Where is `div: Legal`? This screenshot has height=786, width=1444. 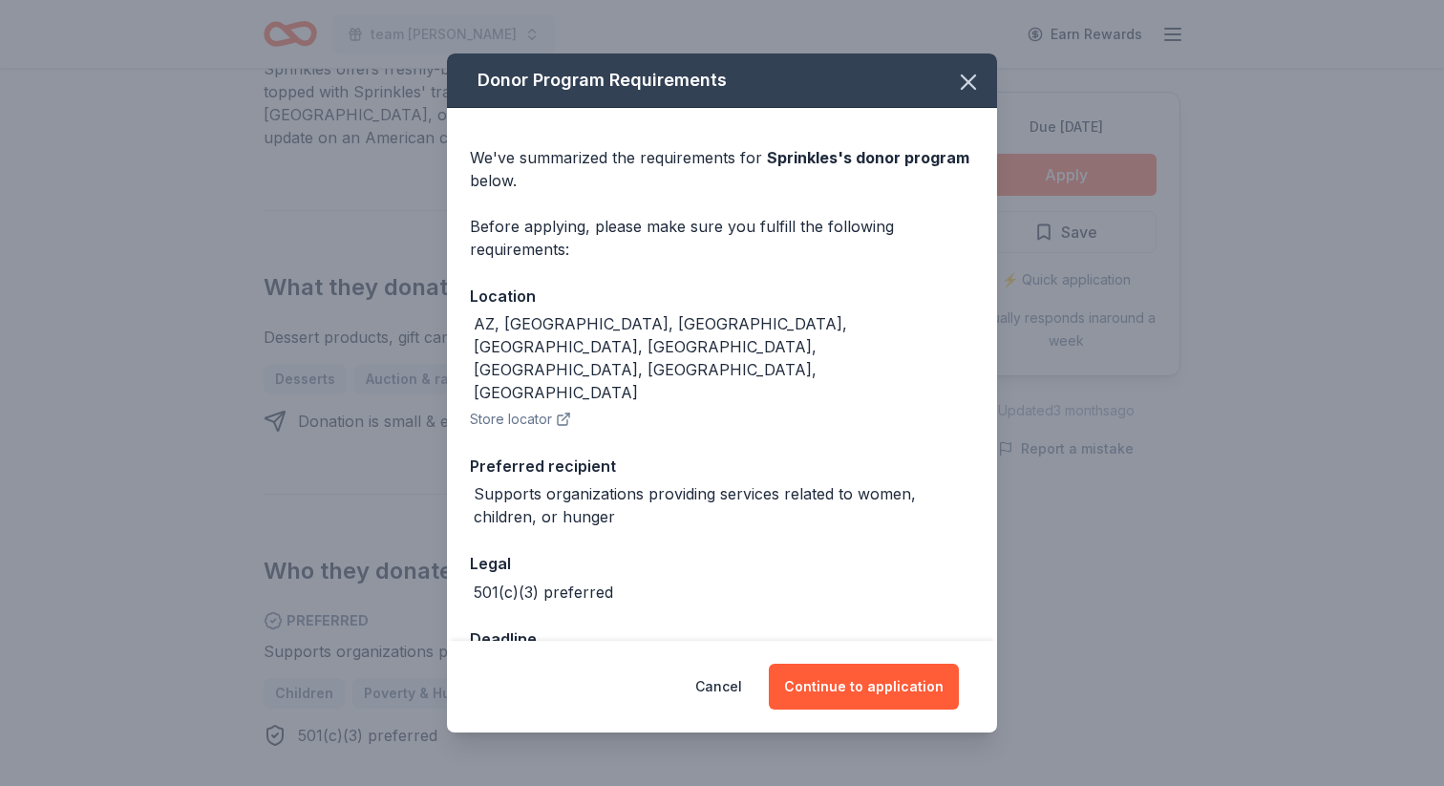 div: Legal is located at coordinates (722, 563).